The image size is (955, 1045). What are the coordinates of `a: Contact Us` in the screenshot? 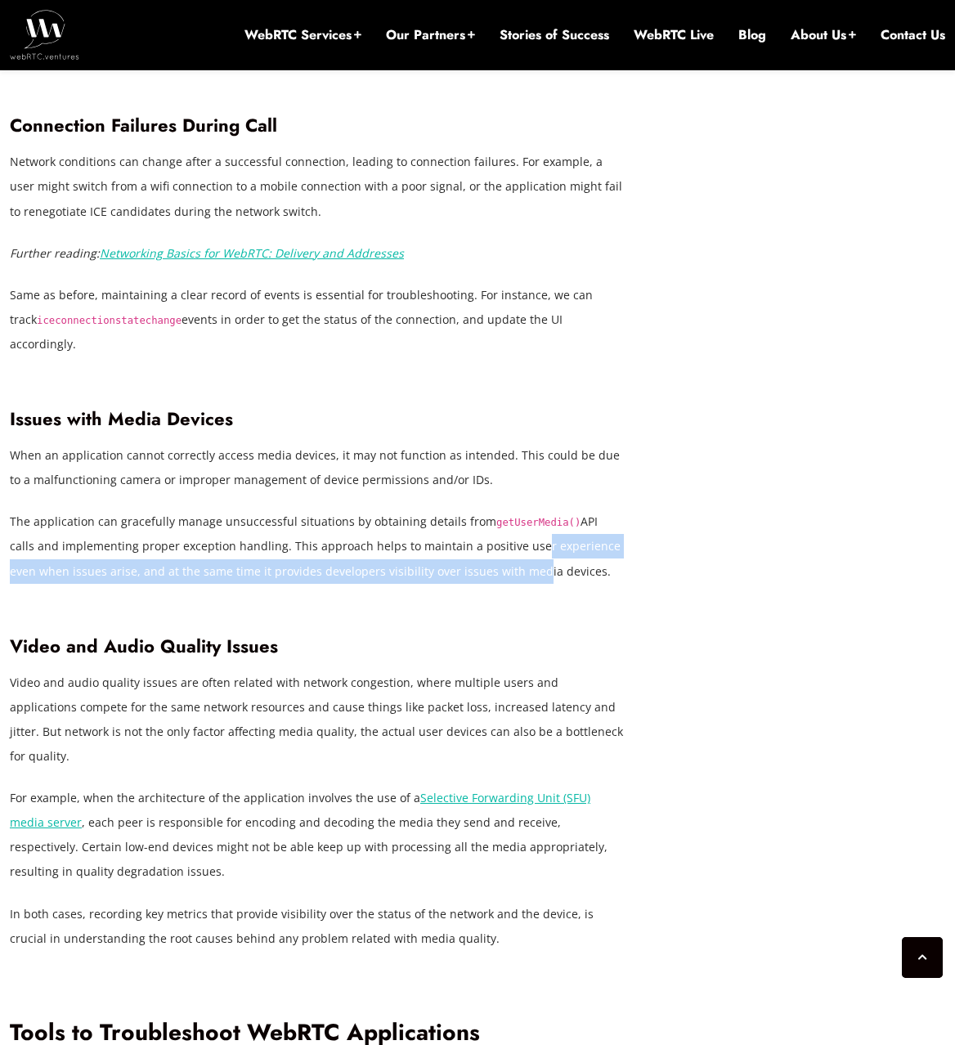 It's located at (912, 35).